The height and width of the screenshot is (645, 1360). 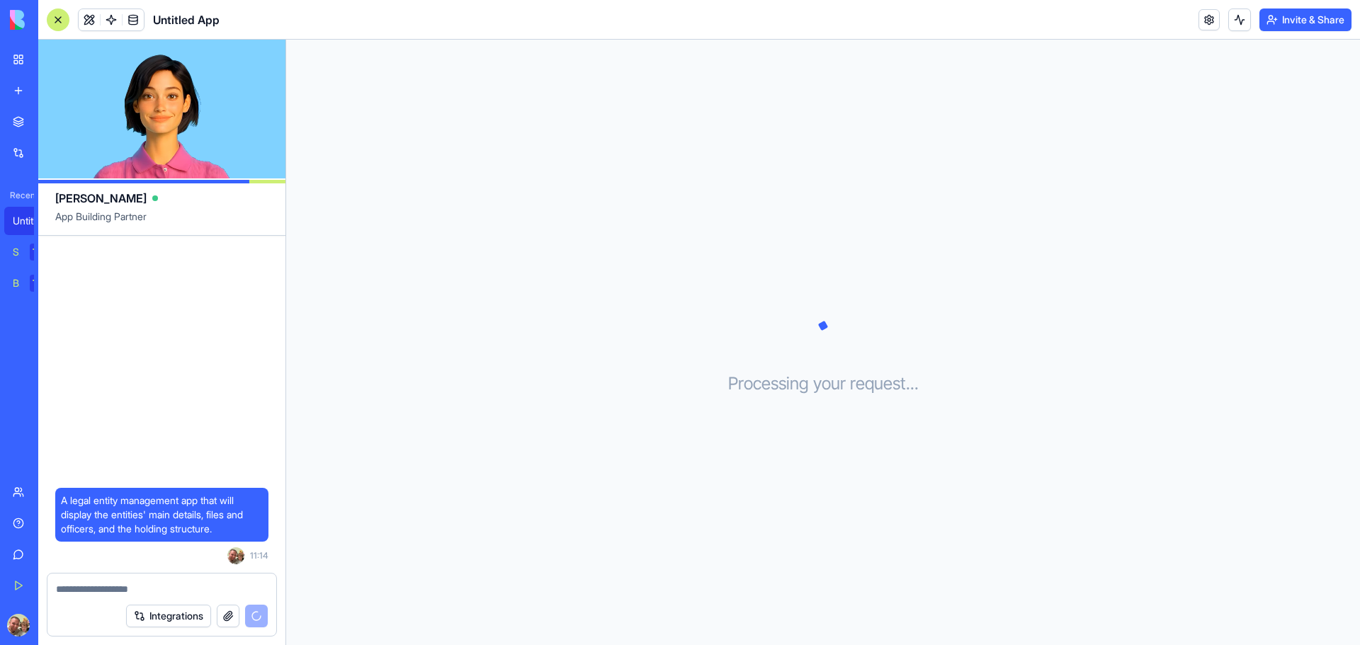 I want to click on img: logo, so click(x=54, y=20).